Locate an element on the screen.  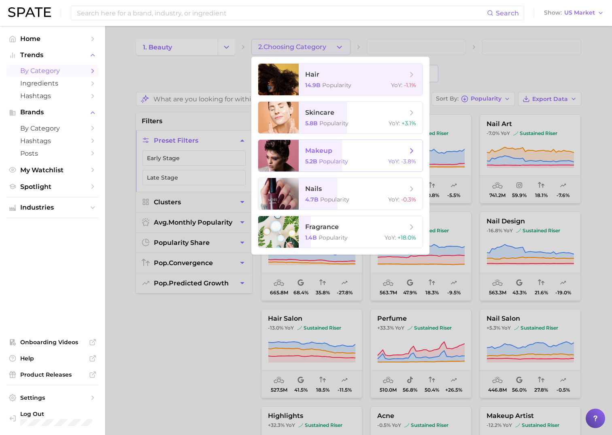
input: Search here for a brand, industry, or ingredient is located at coordinates (281, 13).